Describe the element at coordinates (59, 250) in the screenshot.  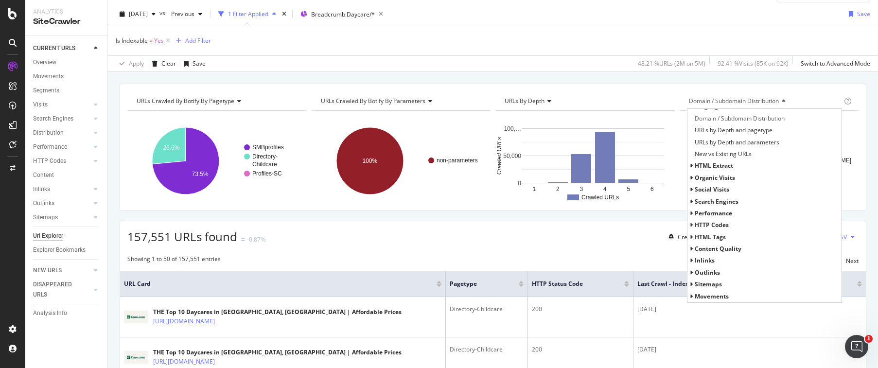
I see `div: Explorer Bookmarks` at that location.